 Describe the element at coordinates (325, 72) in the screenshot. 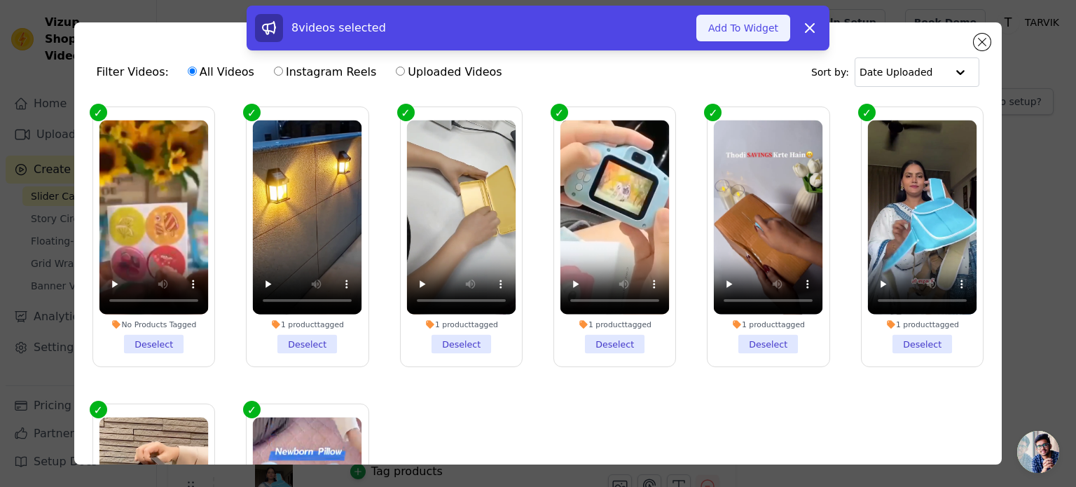

I see `label: Instagram Reels` at that location.